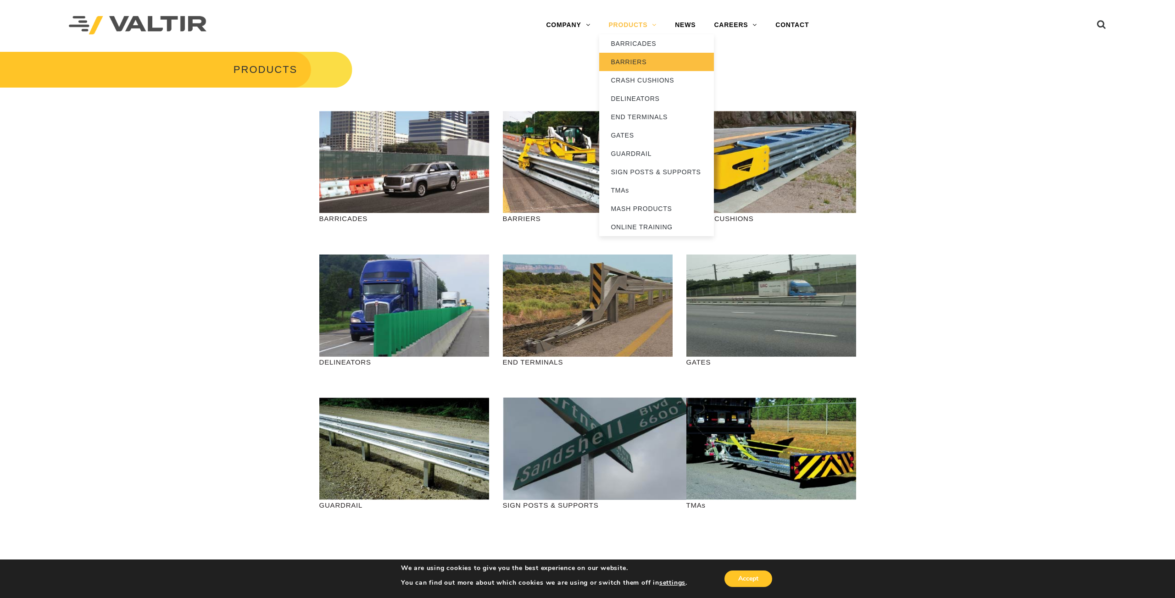  What do you see at coordinates (138, 25) in the screenshot?
I see `img: Valtir` at bounding box center [138, 25].